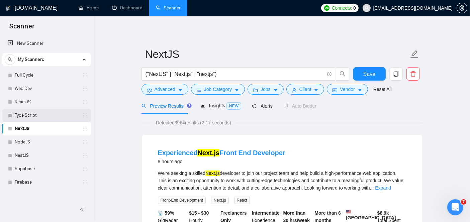  I want to click on span: Alerts, so click(262, 106).